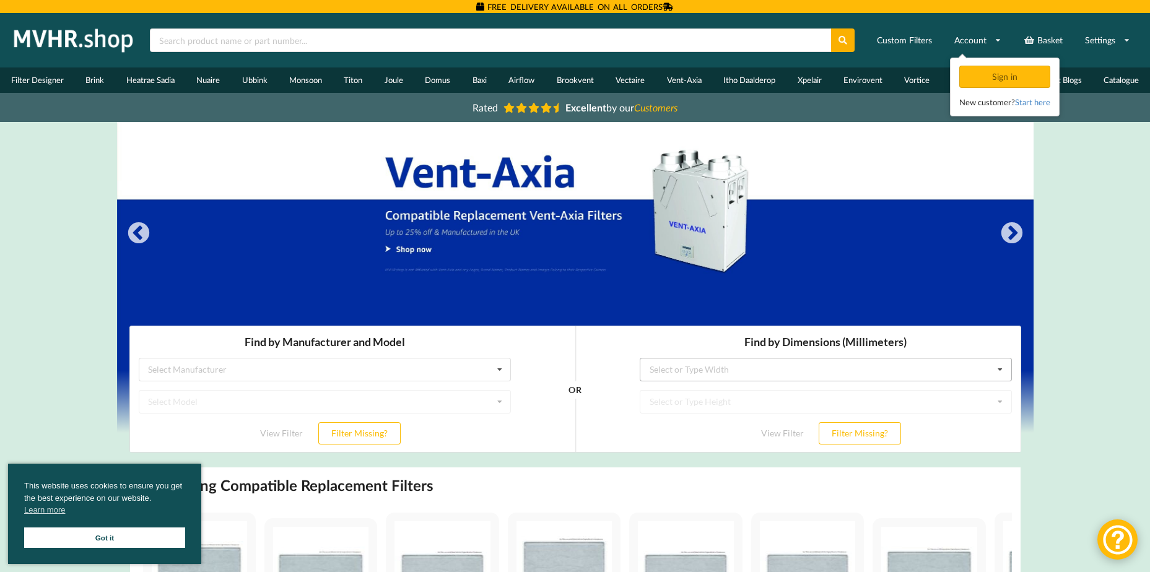 This screenshot has height=572, width=1150. I want to click on a: Joule, so click(393, 80).